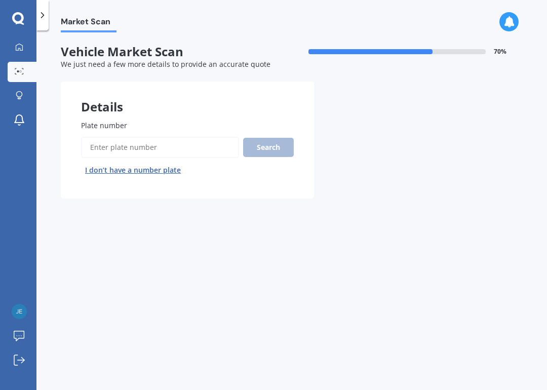 Image resolution: width=547 pixels, height=390 pixels. Describe the element at coordinates (166, 64) in the screenshot. I see `span: We just need a few more details to provide an accurate quote` at that location.